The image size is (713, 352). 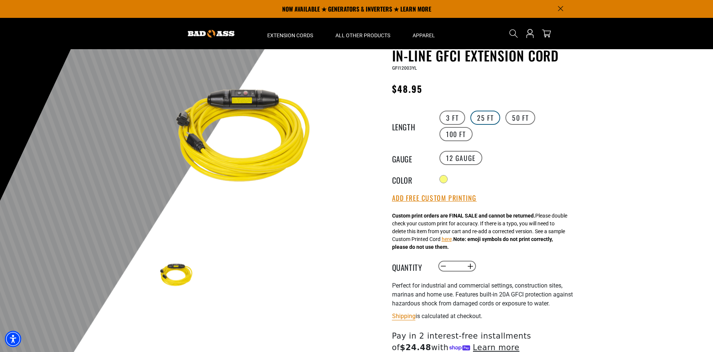 I want to click on div: Accessibility Menu, so click(x=13, y=339).